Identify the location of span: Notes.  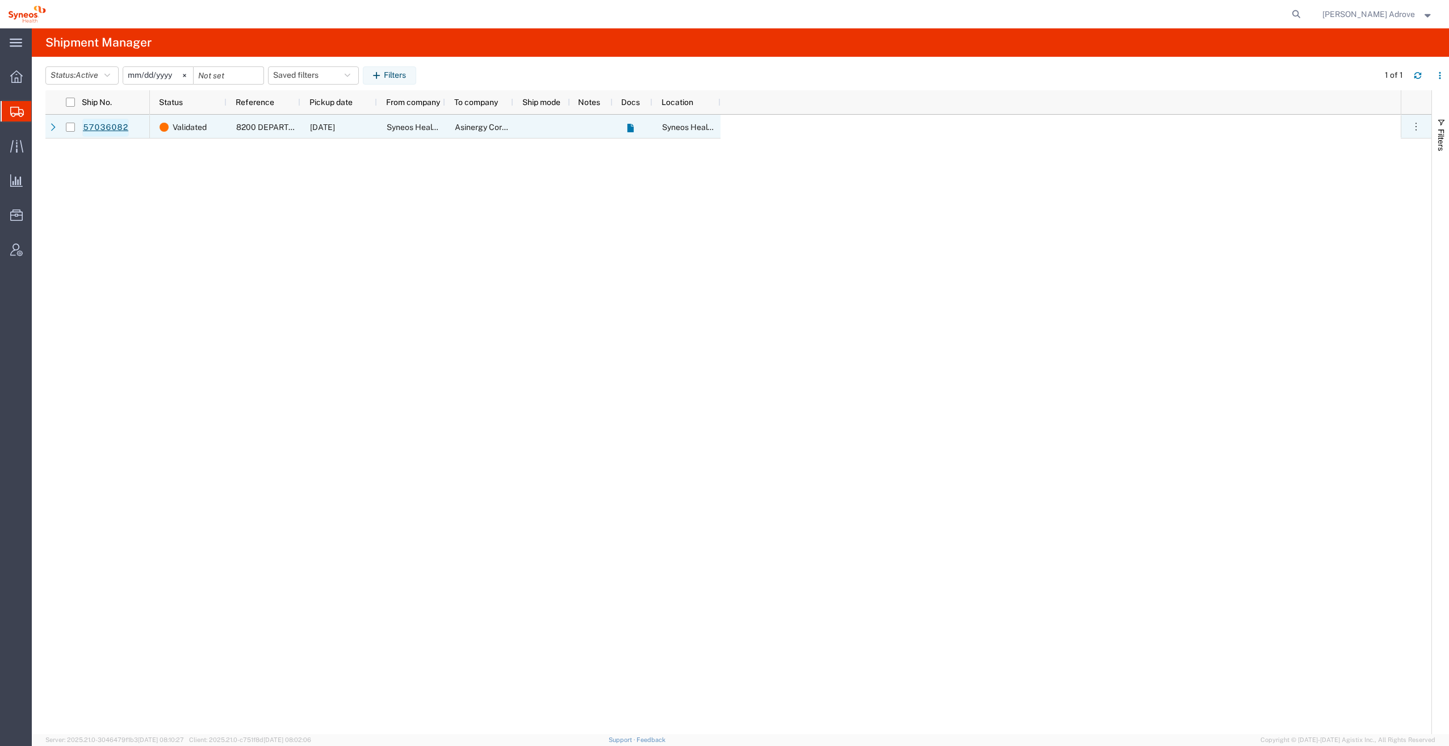
(589, 102).